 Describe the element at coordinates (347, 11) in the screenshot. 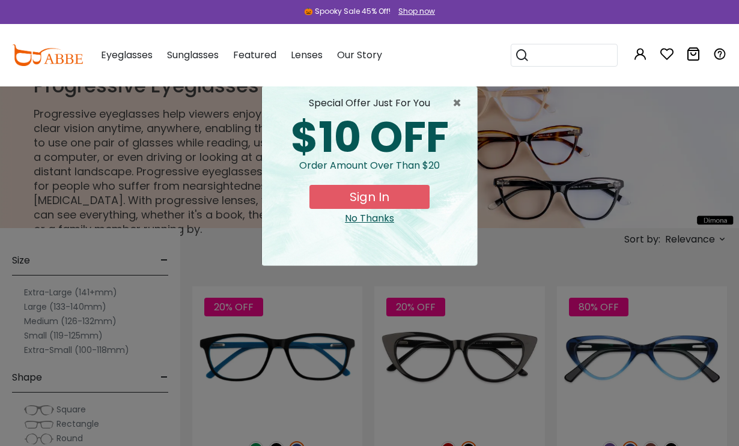

I see `div: 🎃 Spooky Sale 45% Off!` at that location.